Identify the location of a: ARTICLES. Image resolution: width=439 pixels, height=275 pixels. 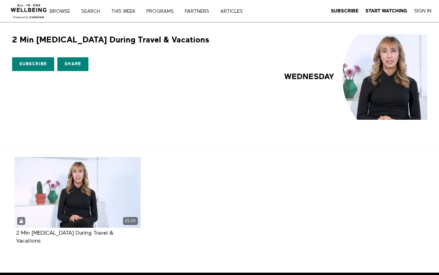
(234, 11).